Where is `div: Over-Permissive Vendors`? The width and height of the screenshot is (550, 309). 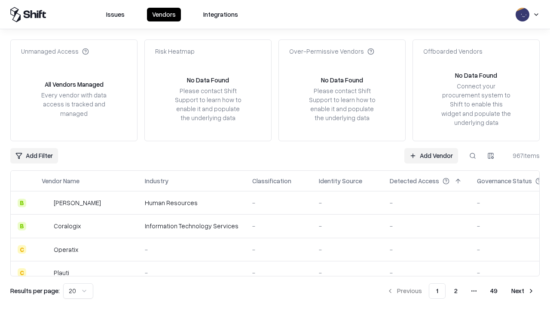
div: Over-Permissive Vendors is located at coordinates (332, 51).